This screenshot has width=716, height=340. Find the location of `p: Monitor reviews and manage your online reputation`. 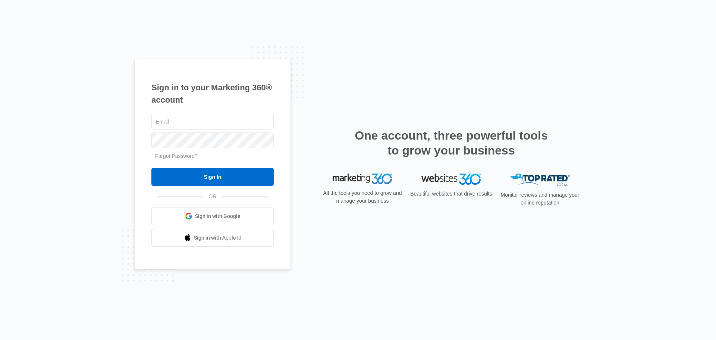

p: Monitor reviews and manage your online reputation is located at coordinates (540, 199).